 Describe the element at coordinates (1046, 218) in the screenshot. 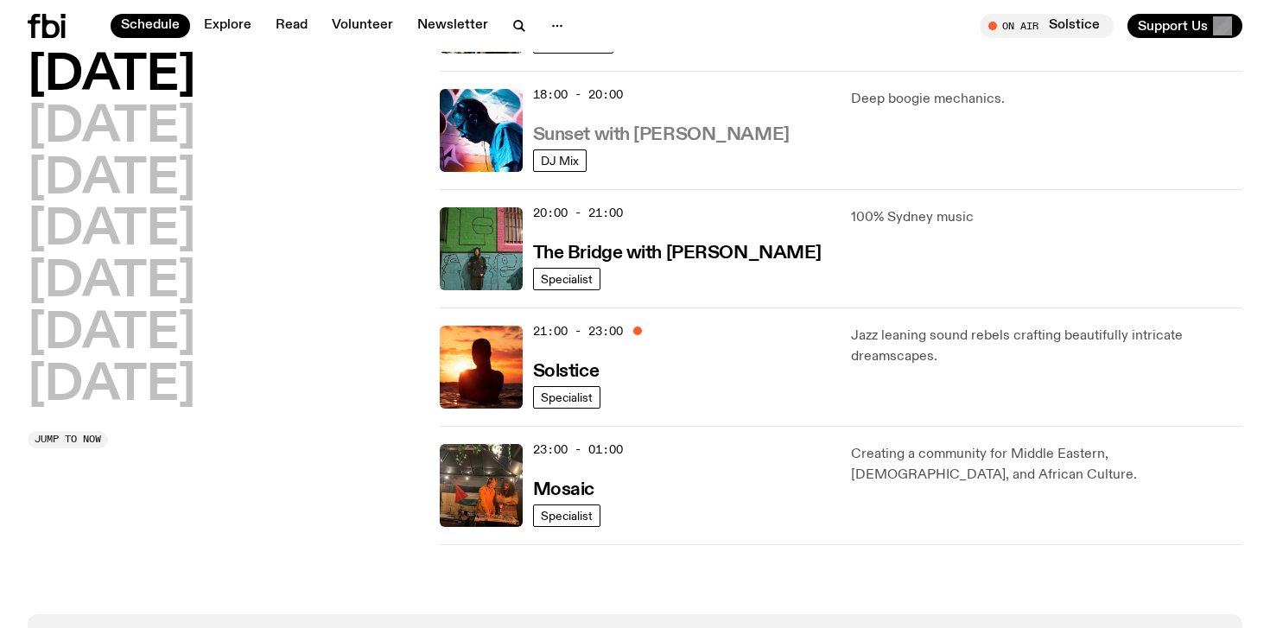

I see `p: 100% Sydney music` at that location.